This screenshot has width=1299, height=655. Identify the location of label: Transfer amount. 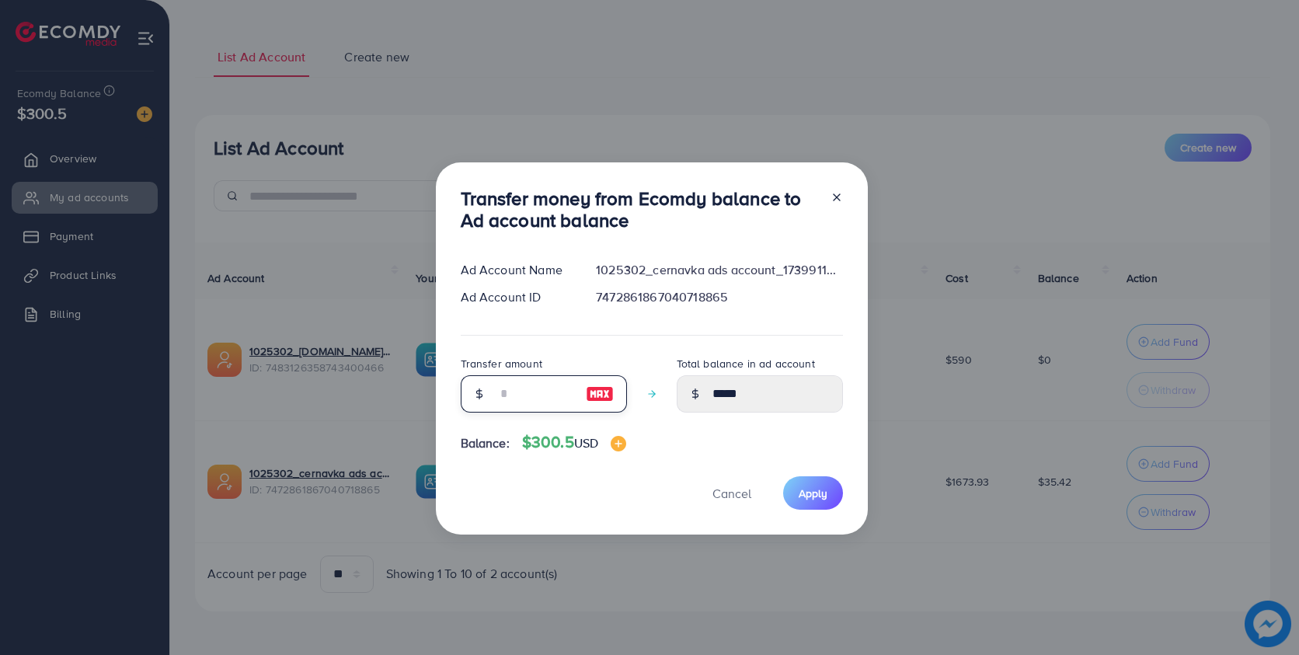
(501, 364).